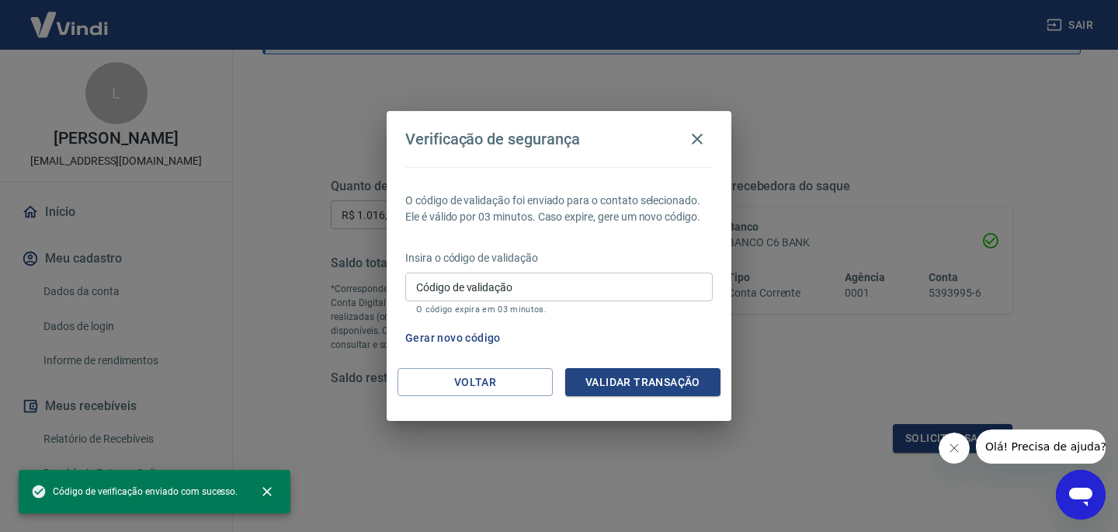  Describe the element at coordinates (643, 382) in the screenshot. I see `button: Validar transação` at that location.